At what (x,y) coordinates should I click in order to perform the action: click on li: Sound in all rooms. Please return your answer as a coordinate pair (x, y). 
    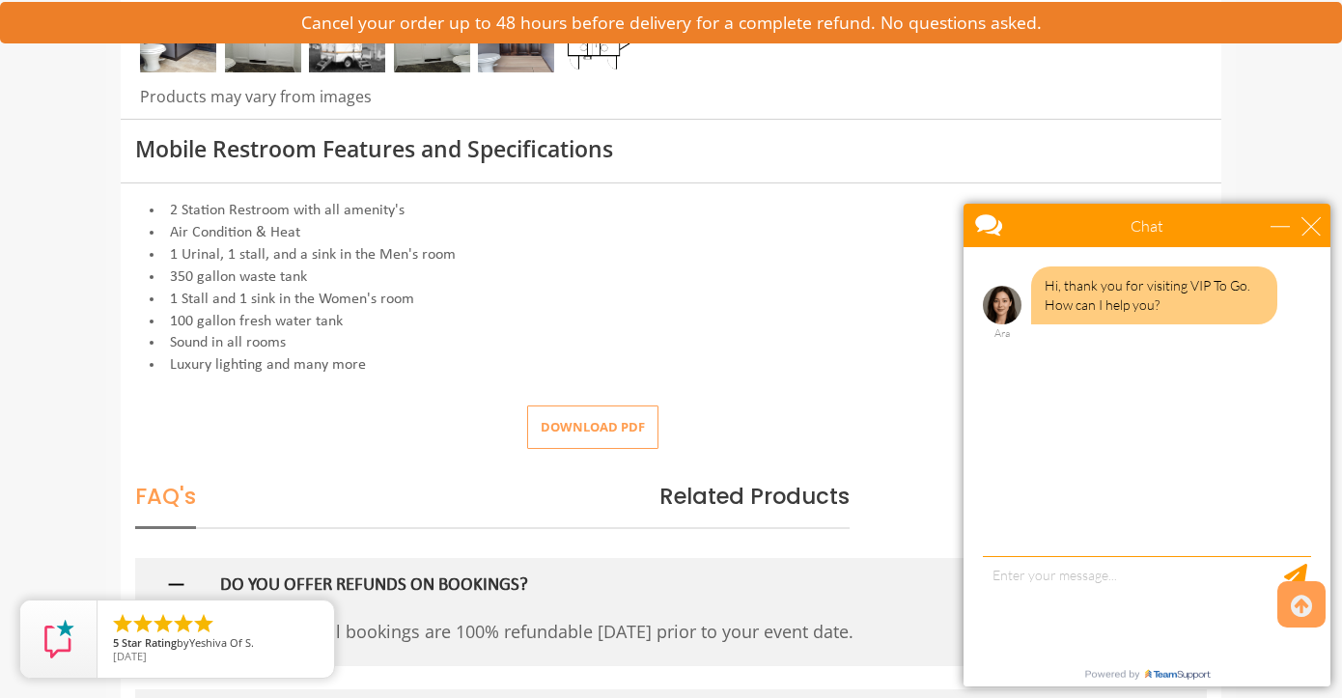
    Looking at the image, I should click on (671, 343).